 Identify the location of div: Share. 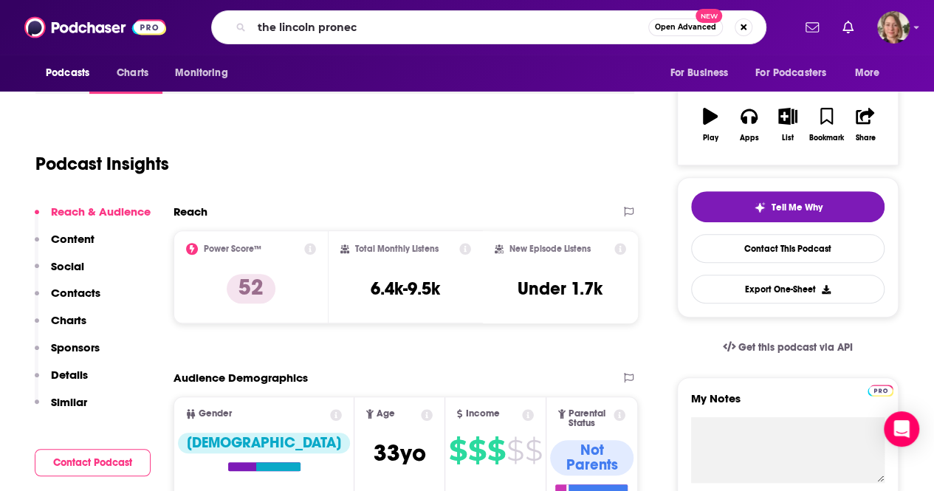
(865, 138).